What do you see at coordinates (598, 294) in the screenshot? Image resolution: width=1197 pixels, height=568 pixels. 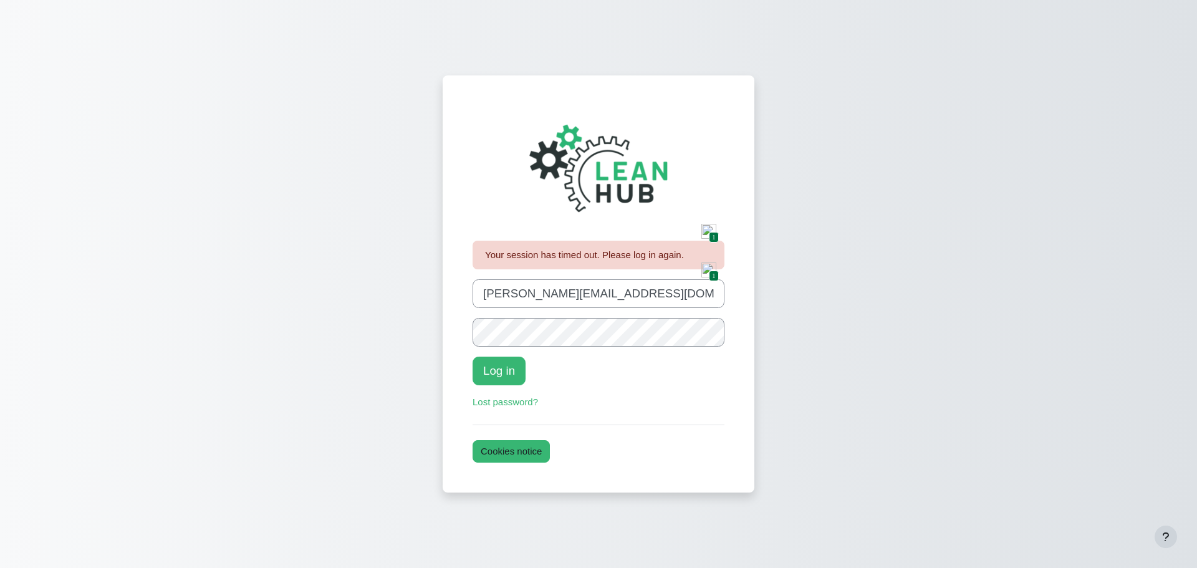 I see `section: Content` at bounding box center [598, 294].